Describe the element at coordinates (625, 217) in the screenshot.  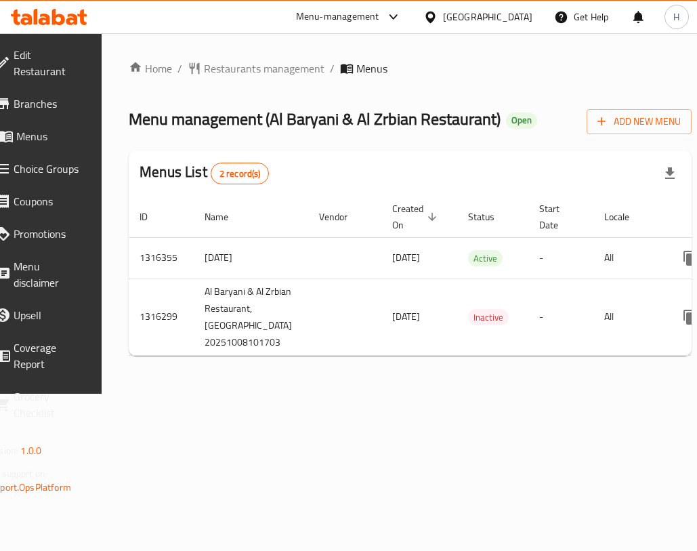
I see `span: Locale` at that location.